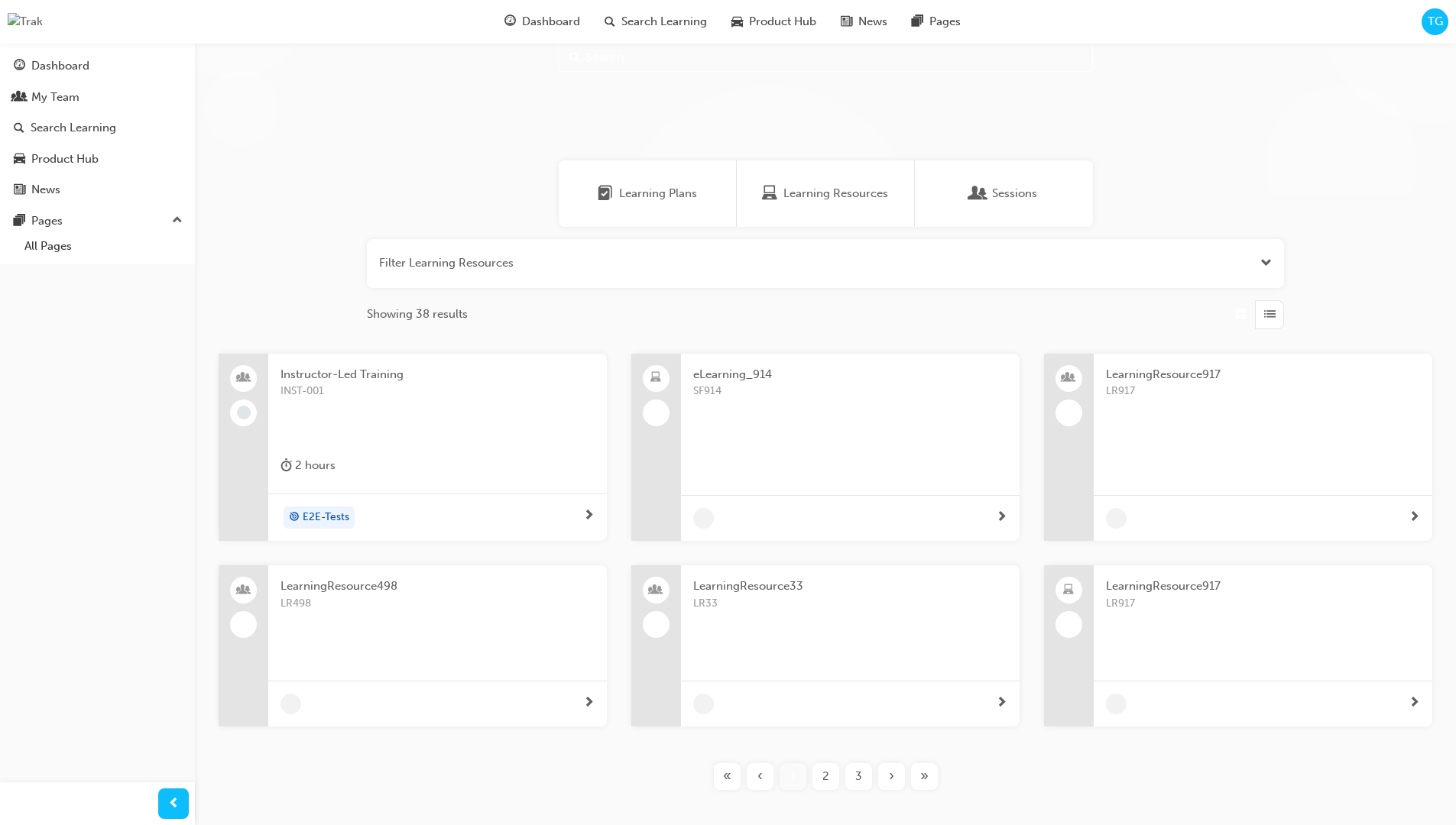 The height and width of the screenshot is (825, 1456). Describe the element at coordinates (825, 645) in the screenshot. I see `a: LearningResource33LR33` at that location.